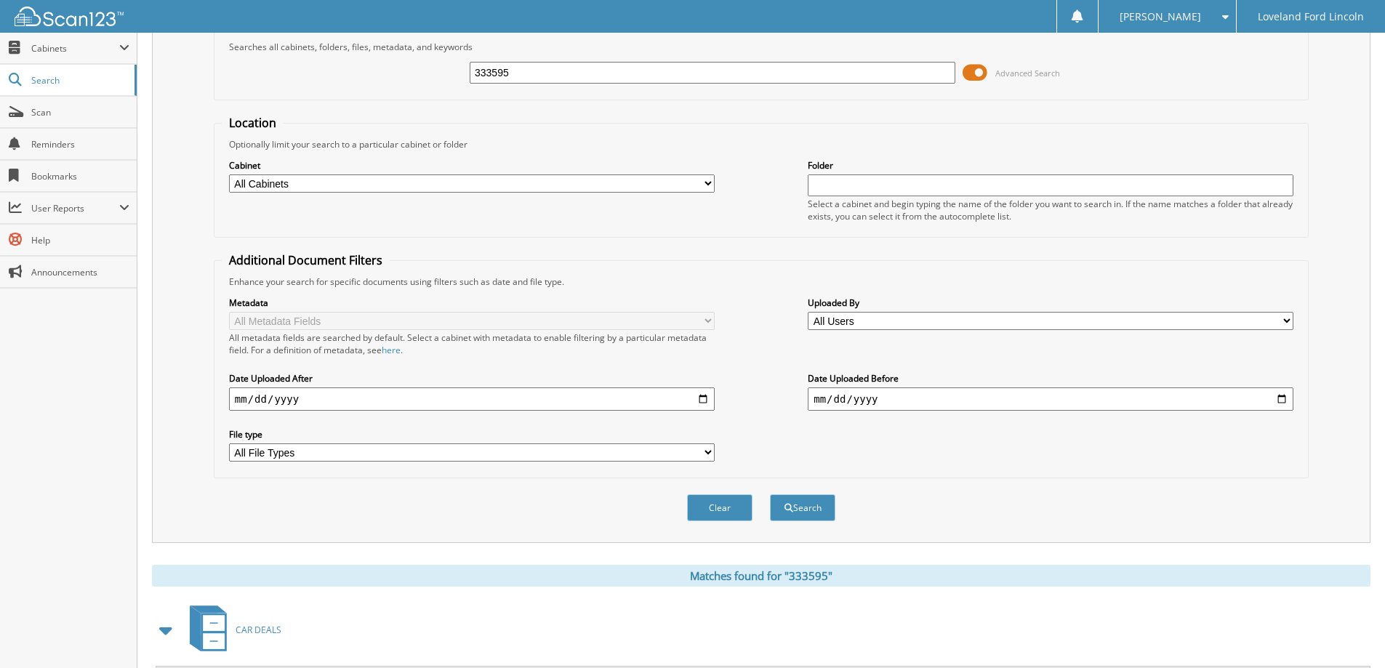 The height and width of the screenshot is (668, 1385). What do you see at coordinates (472, 399) in the screenshot?
I see `input: start` at bounding box center [472, 399].